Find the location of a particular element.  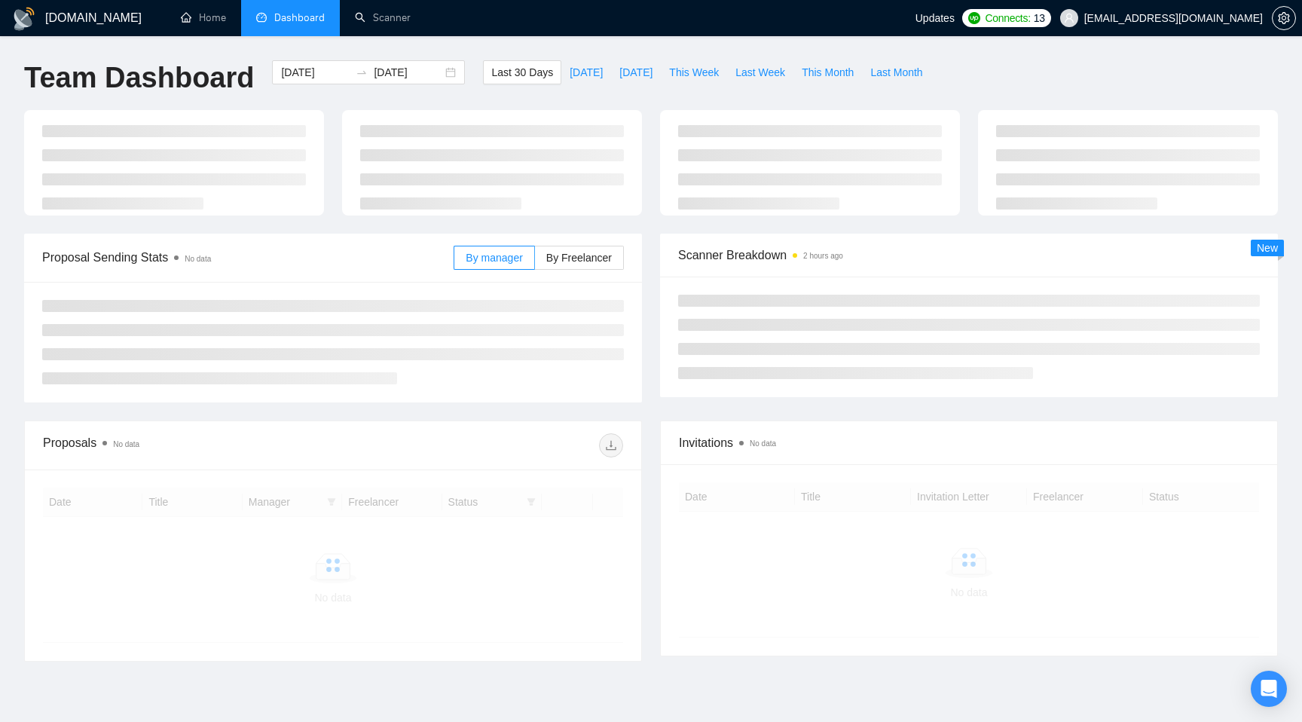

span: By manager is located at coordinates (494, 258).